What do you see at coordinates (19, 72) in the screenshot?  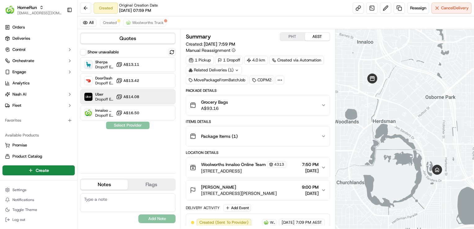 I see `span: Engage` at bounding box center [19, 72].